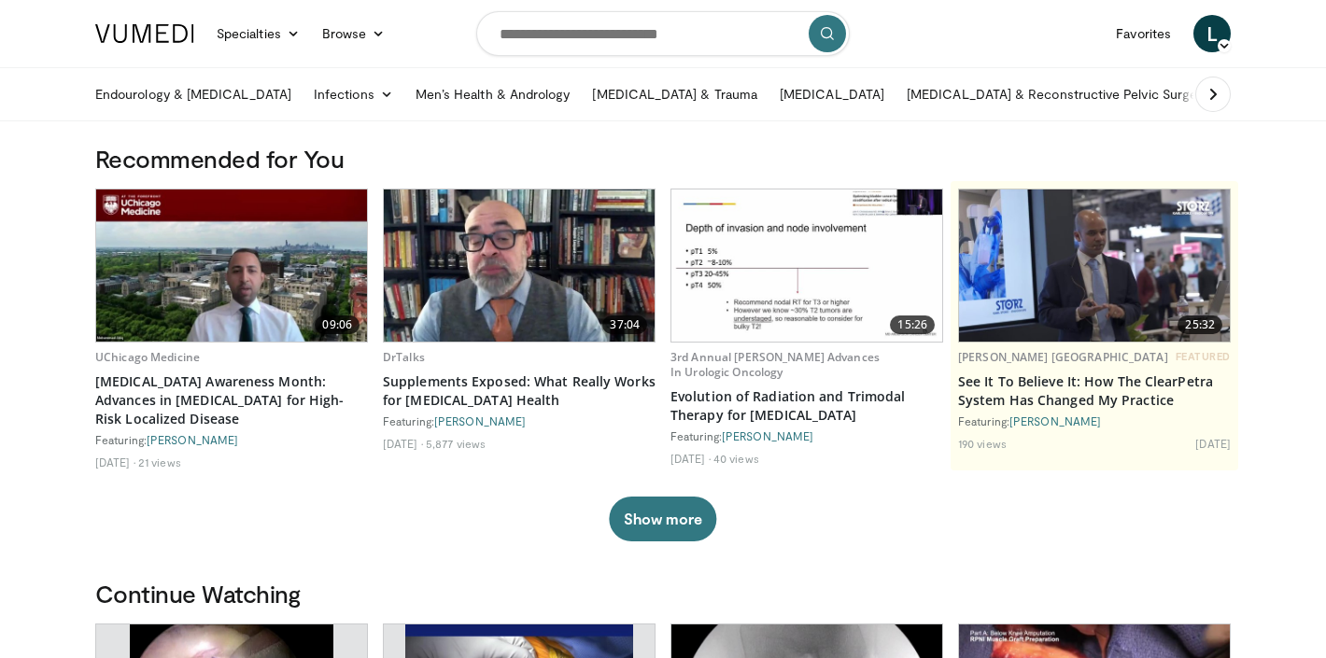 The height and width of the screenshot is (658, 1326). What do you see at coordinates (1212, 34) in the screenshot?
I see `span: L` at bounding box center [1212, 34].